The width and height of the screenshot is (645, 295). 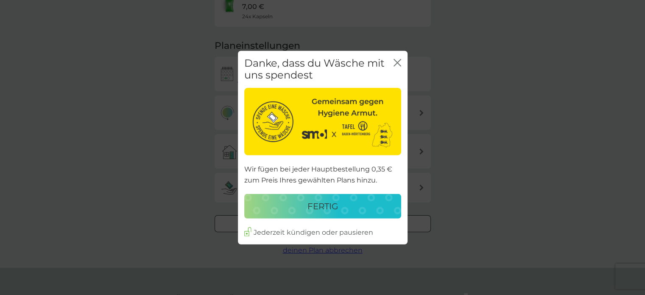 What do you see at coordinates (323, 206) in the screenshot?
I see `font: fertig` at bounding box center [323, 206].